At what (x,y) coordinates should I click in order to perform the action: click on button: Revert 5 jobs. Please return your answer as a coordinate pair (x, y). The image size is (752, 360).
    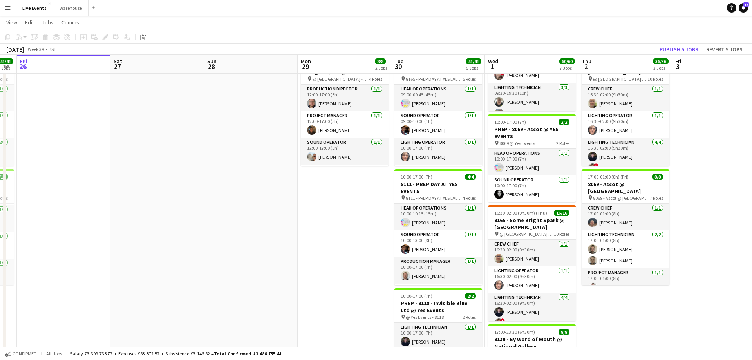
    Looking at the image, I should click on (724, 49).